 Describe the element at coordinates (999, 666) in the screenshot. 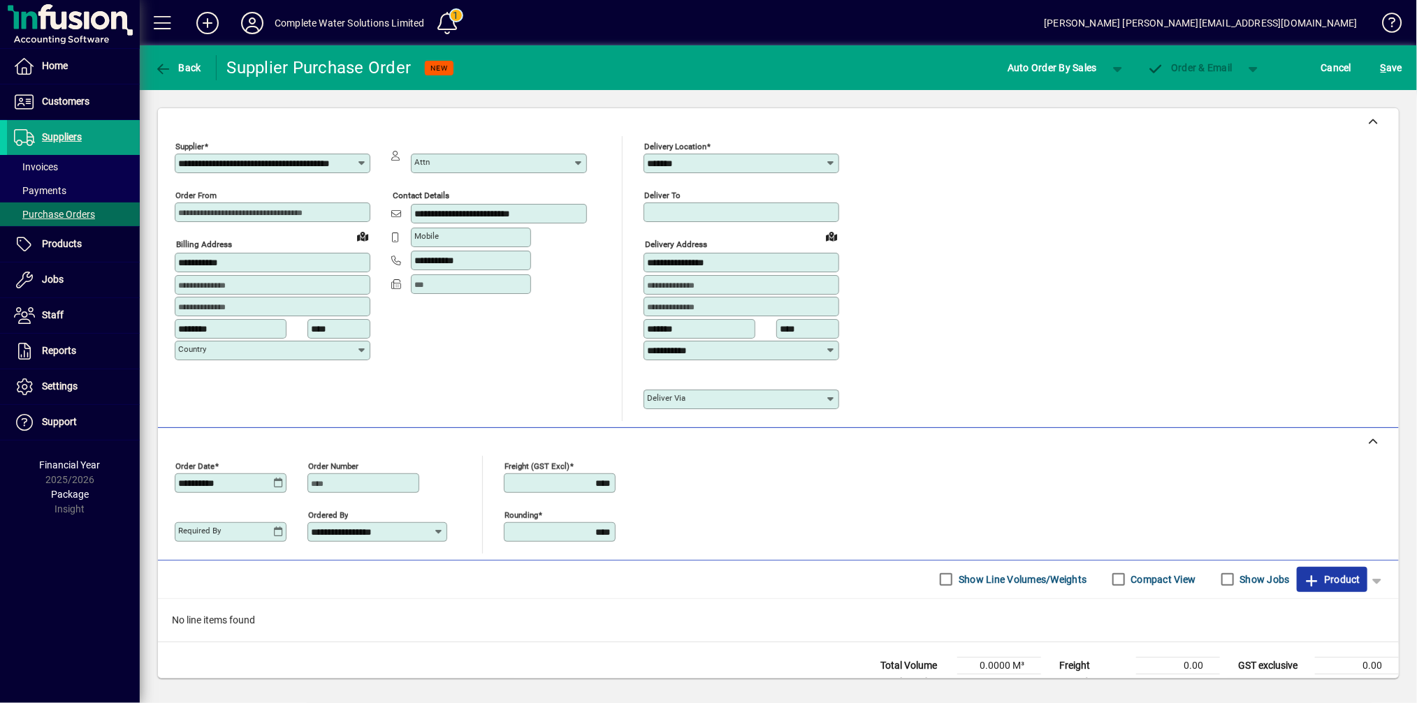

I see `td: 0.0000 M³` at that location.